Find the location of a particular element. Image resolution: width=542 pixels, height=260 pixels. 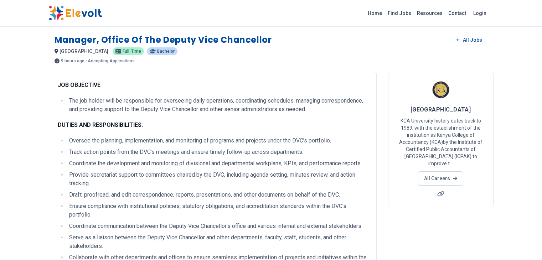

img: KCA University is located at coordinates (441, 90).